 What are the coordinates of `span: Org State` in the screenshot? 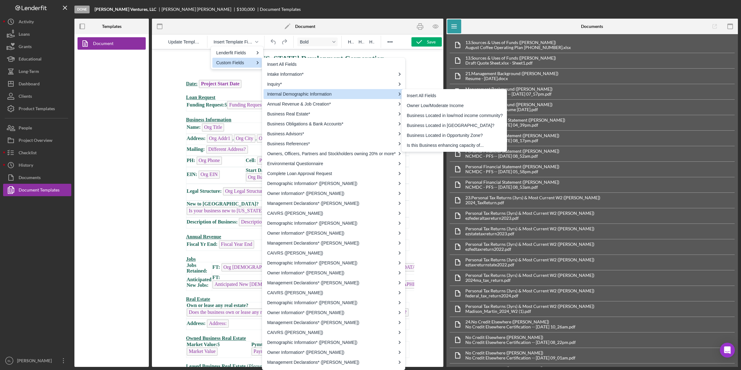 It's located at (87, 89).